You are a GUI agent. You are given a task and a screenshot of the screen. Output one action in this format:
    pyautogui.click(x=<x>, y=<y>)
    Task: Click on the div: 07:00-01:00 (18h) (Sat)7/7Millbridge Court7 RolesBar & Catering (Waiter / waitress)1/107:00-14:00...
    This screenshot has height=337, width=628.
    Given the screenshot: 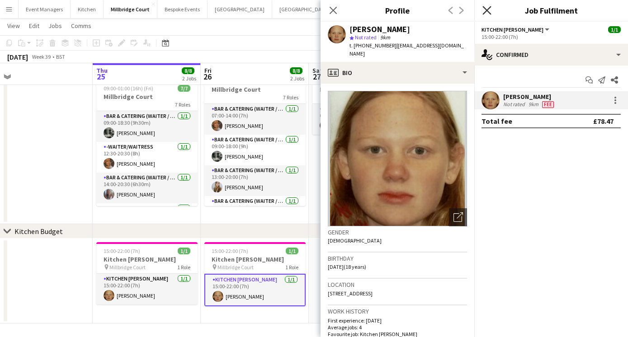 What is the action you would take?
    pyautogui.click(x=255, y=139)
    